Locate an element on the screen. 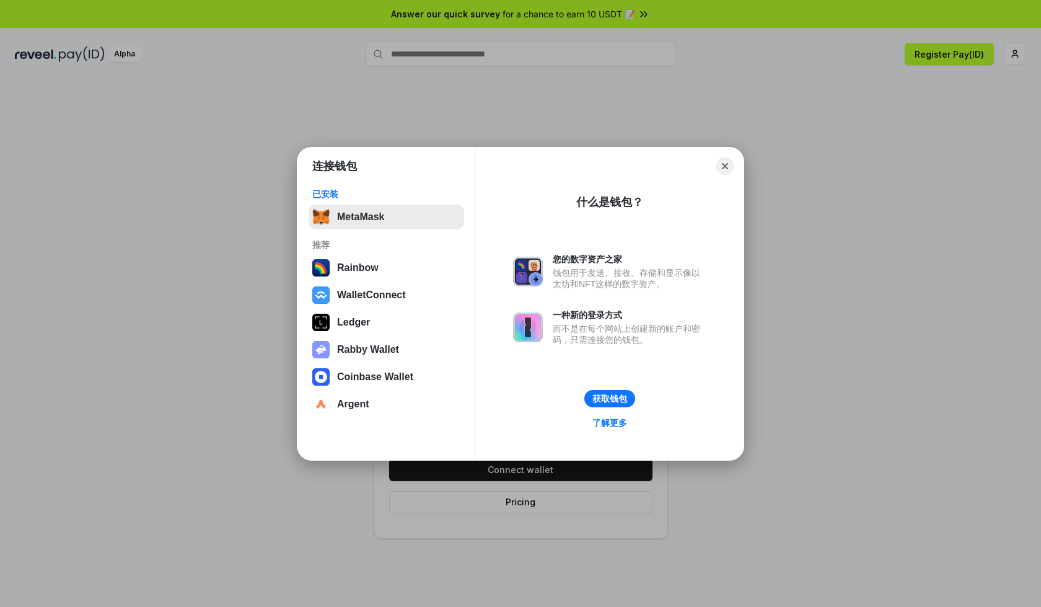 The image size is (1041, 607). div: 而不是在每个网站上创建新的账户和密码，只需连接您的钱包。 is located at coordinates (630, 334).